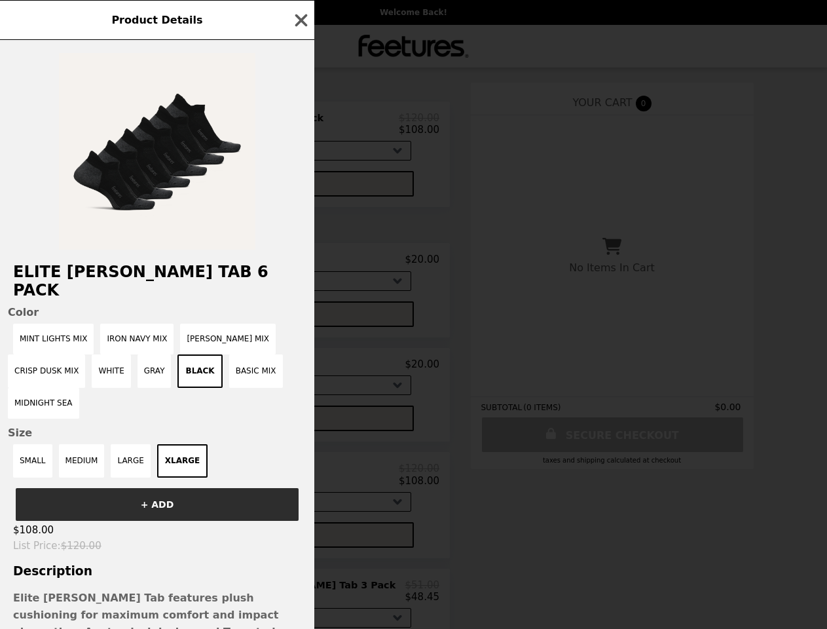  Describe the element at coordinates (157, 20) in the screenshot. I see `span: Product Details` at that location.